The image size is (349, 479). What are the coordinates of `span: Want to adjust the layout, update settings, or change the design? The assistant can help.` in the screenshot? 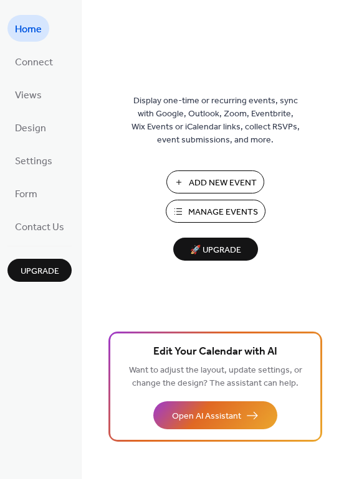 It's located at (215, 377).